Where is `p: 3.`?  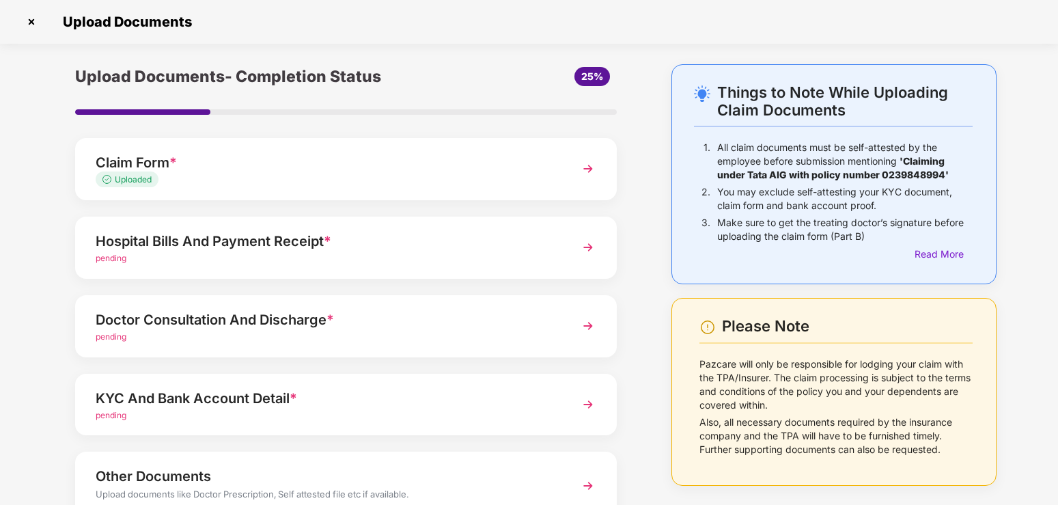 p: 3. is located at coordinates (706, 230).